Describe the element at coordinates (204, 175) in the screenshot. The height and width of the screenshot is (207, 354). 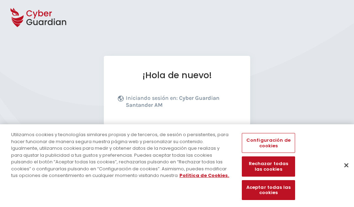
I see `a: Más información sobre su privacidad, se abre en una nueva pestaña` at that location.